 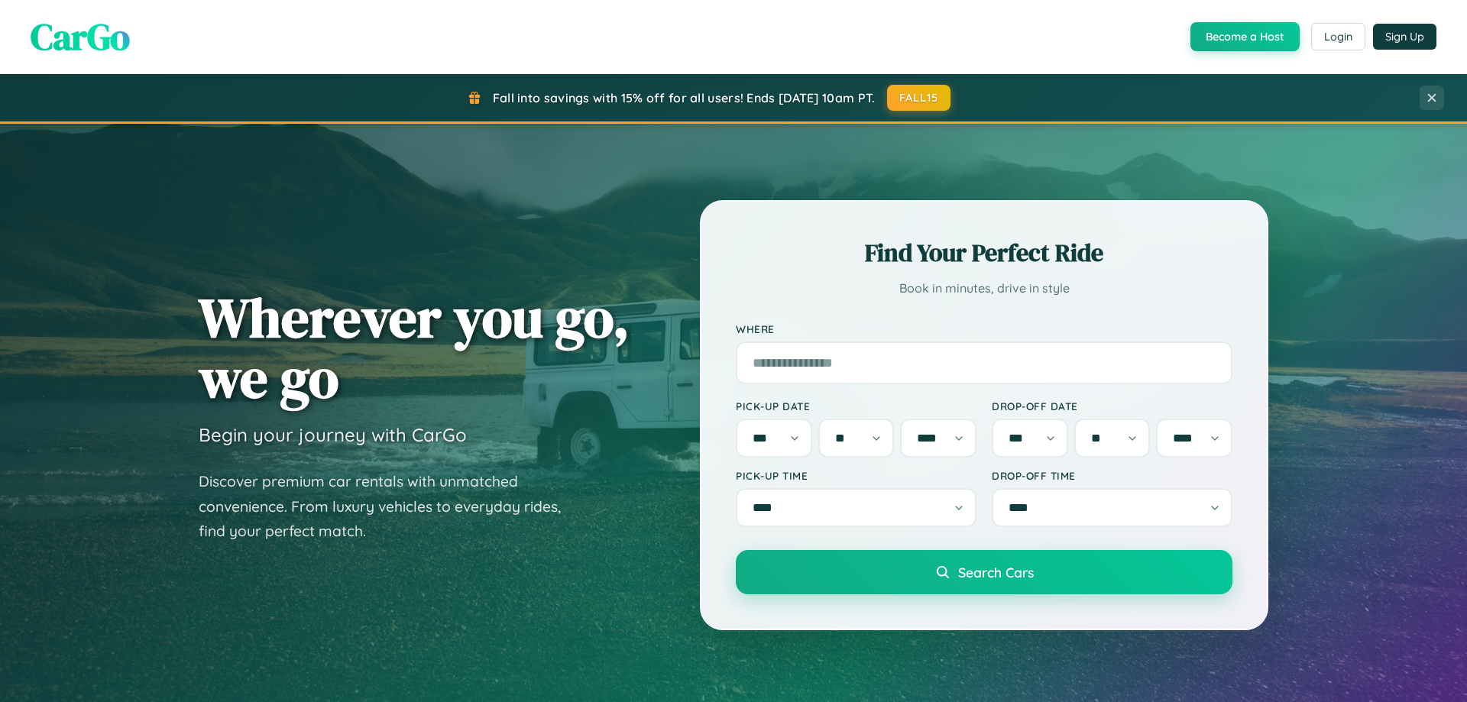 I want to click on h1: Wherever you go, we go, so click(x=414, y=348).